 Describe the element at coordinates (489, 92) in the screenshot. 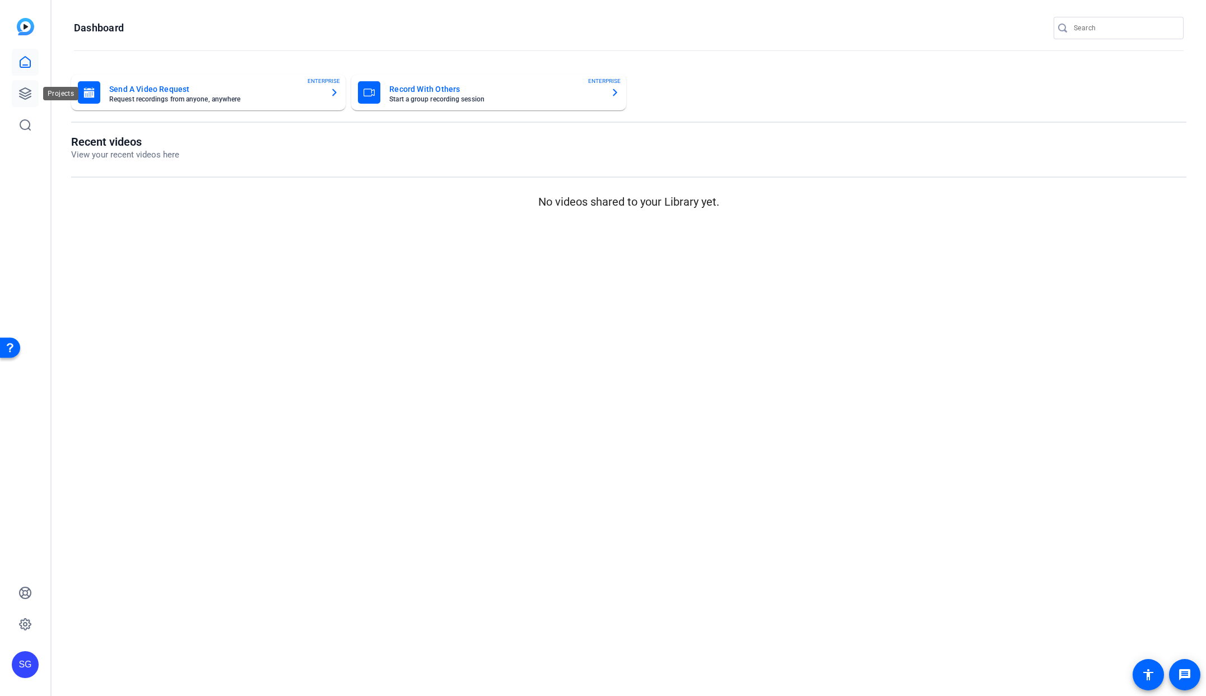

I see `button: Record With OthersStart a group recording sessionENTERPRISE` at that location.